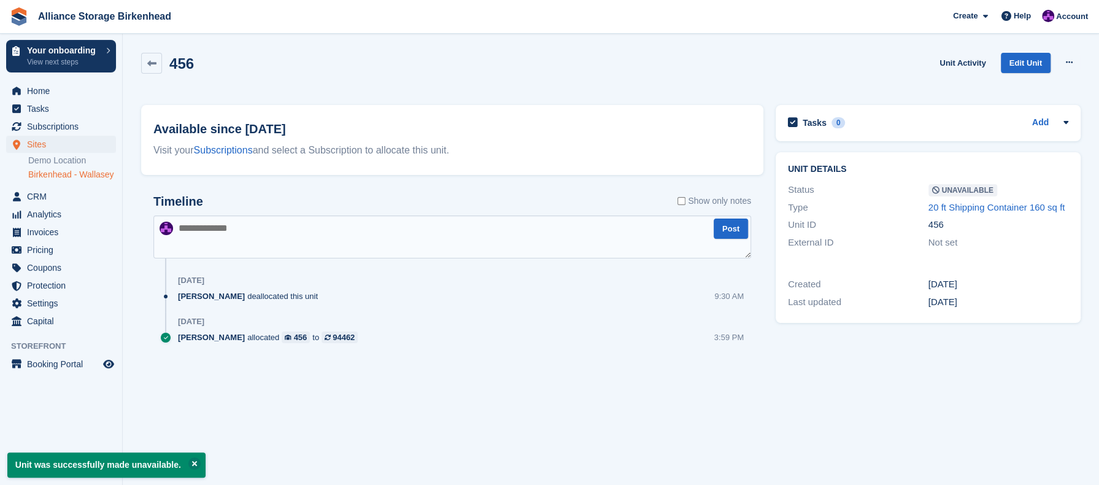 The height and width of the screenshot is (485, 1099). I want to click on span: Create, so click(965, 16).